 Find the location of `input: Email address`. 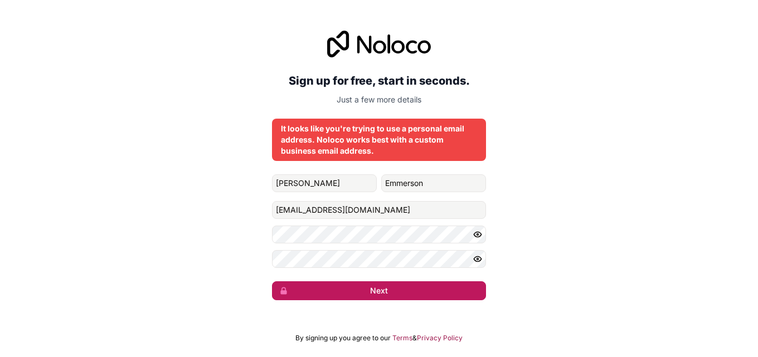

input: Email address is located at coordinates (379, 210).